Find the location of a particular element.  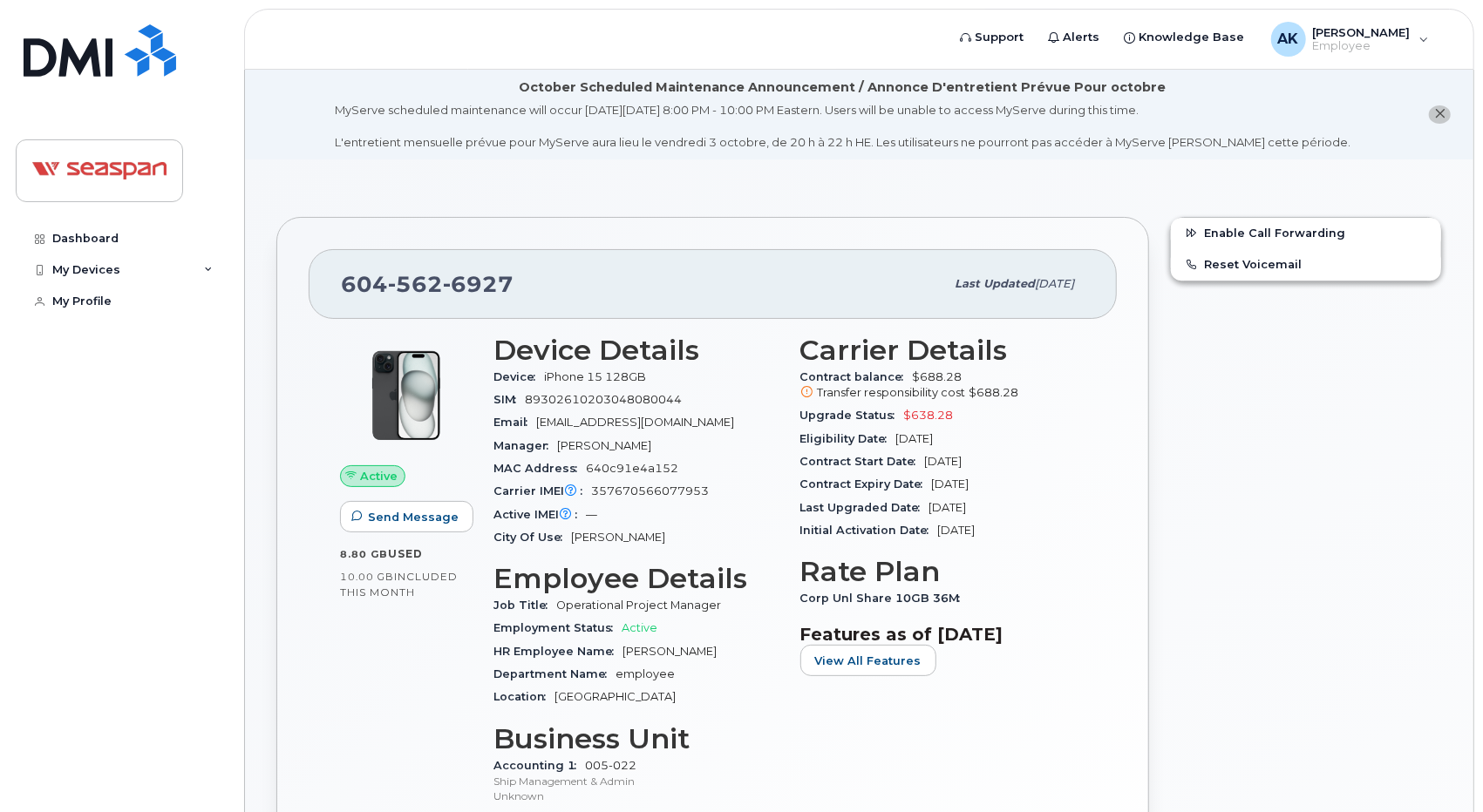

span: Corp Unl Share 10GB 36M is located at coordinates (885, 598).